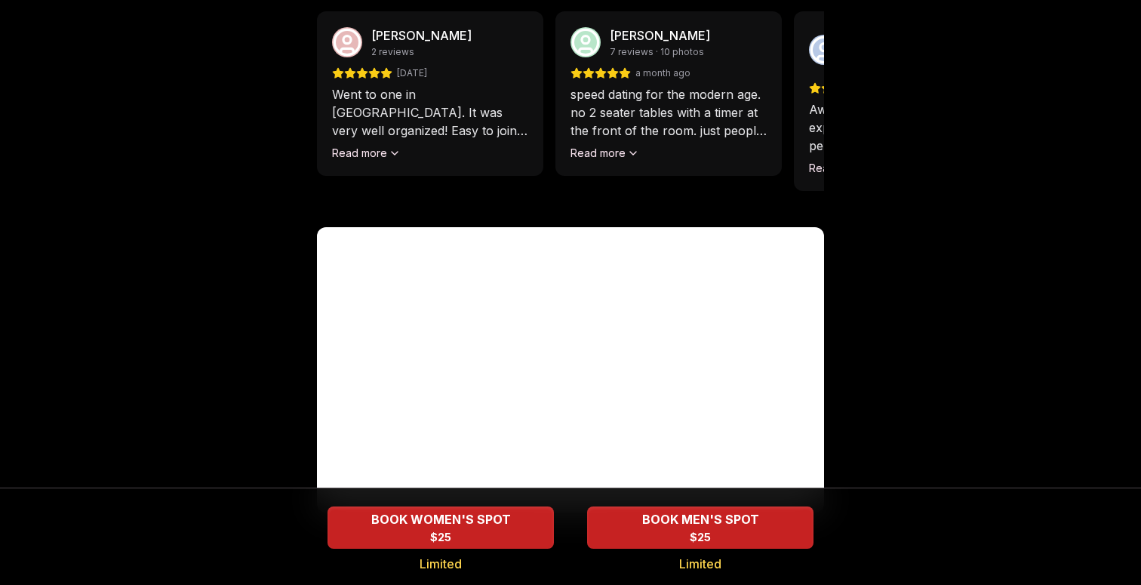 The image size is (1141, 585). I want to click on span: 2 reviews, so click(393, 52).